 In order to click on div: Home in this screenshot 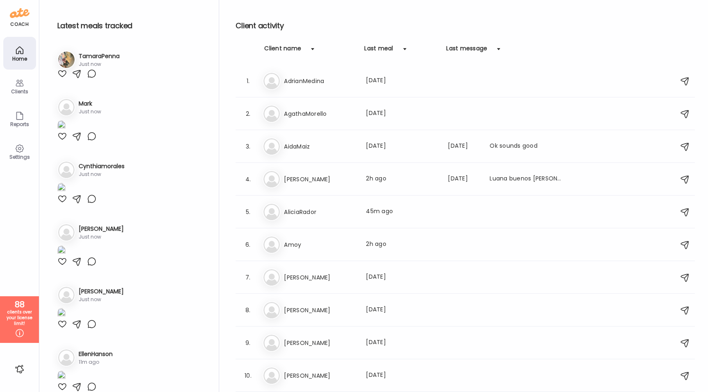, I will do `click(20, 59)`.